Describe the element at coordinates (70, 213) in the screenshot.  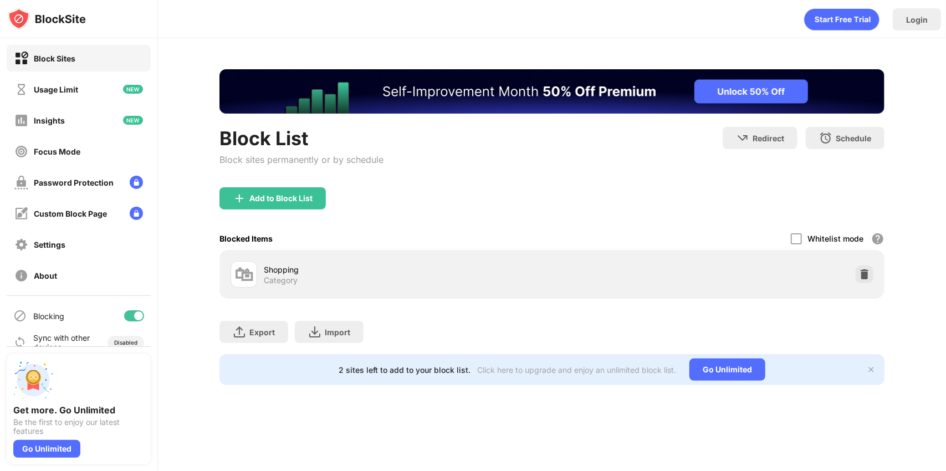
I see `div: Custom Block Page` at that location.